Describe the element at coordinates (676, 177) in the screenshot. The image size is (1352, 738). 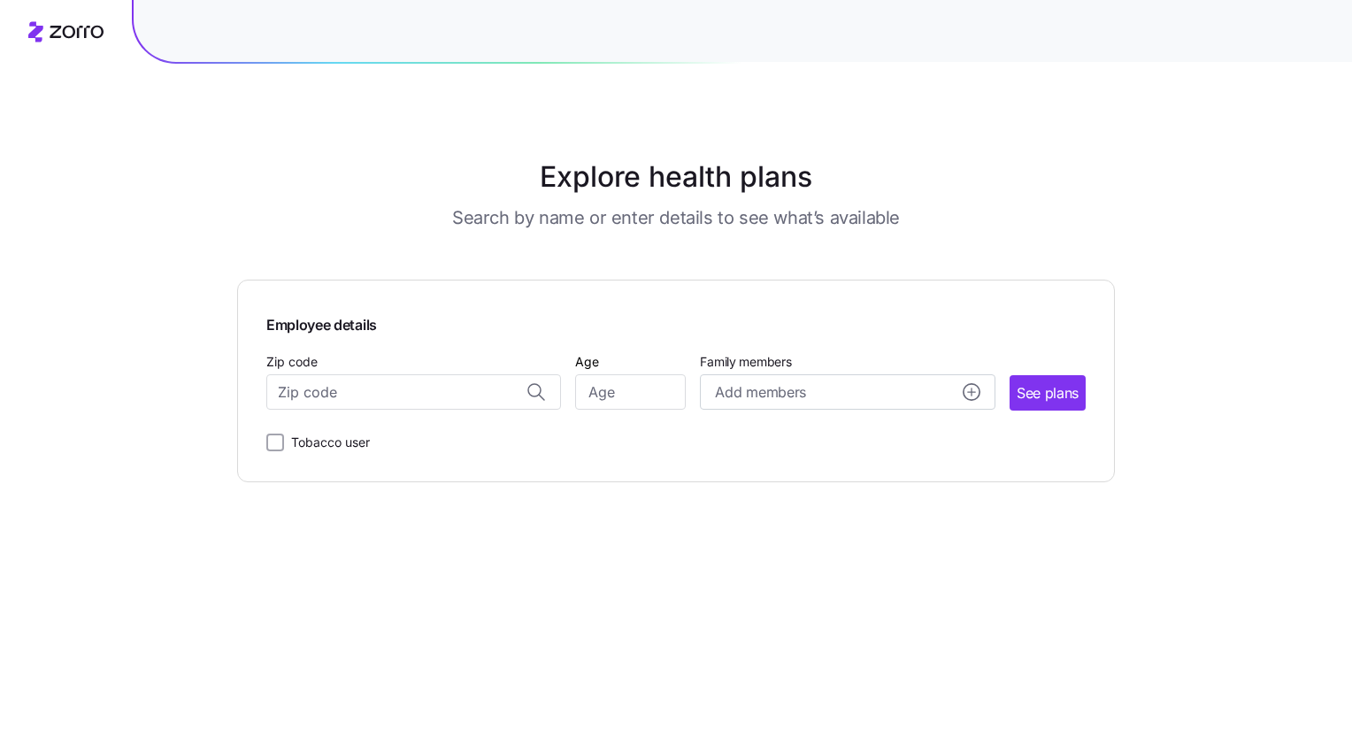
I see `h1: Explore health plans` at that location.